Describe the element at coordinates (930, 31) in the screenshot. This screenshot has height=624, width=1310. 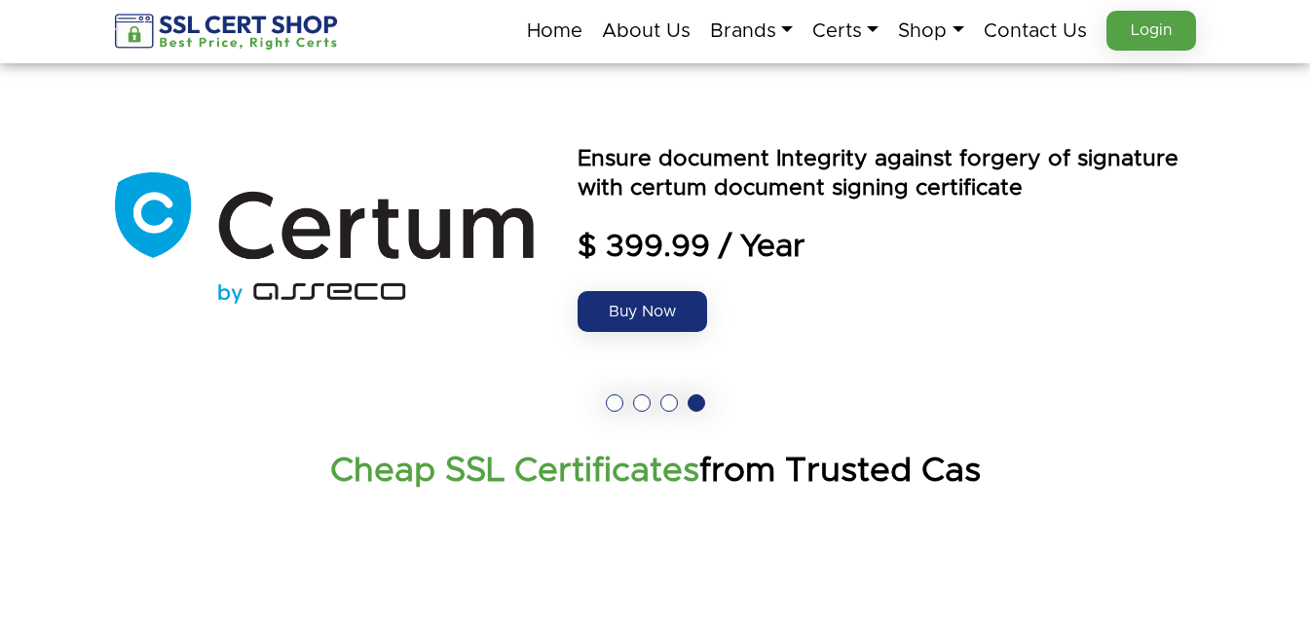
I see `a: Shop` at that location.